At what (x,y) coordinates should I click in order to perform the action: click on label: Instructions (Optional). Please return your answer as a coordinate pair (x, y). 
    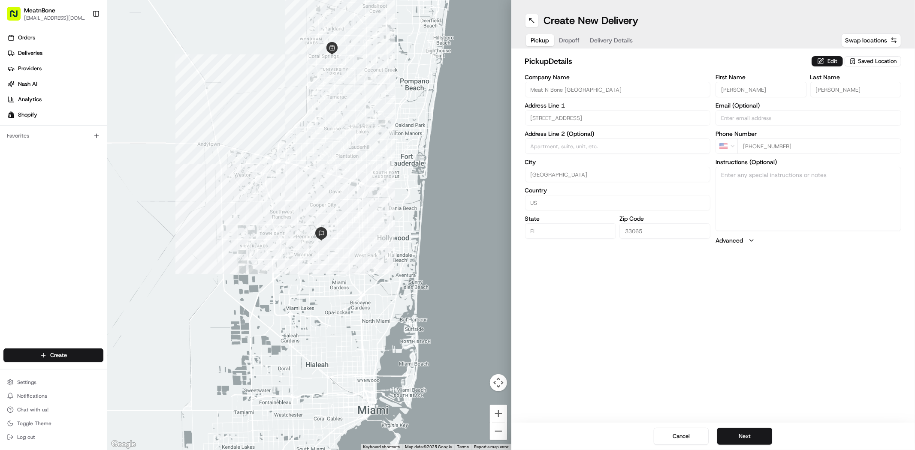
    Looking at the image, I should click on (808, 162).